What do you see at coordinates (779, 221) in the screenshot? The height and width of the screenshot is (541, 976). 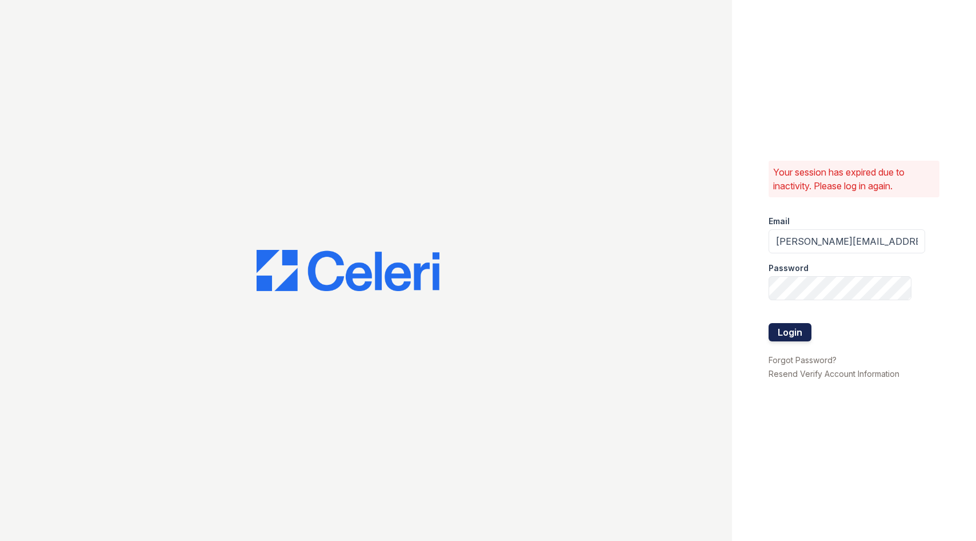 I see `label: Email` at bounding box center [779, 221].